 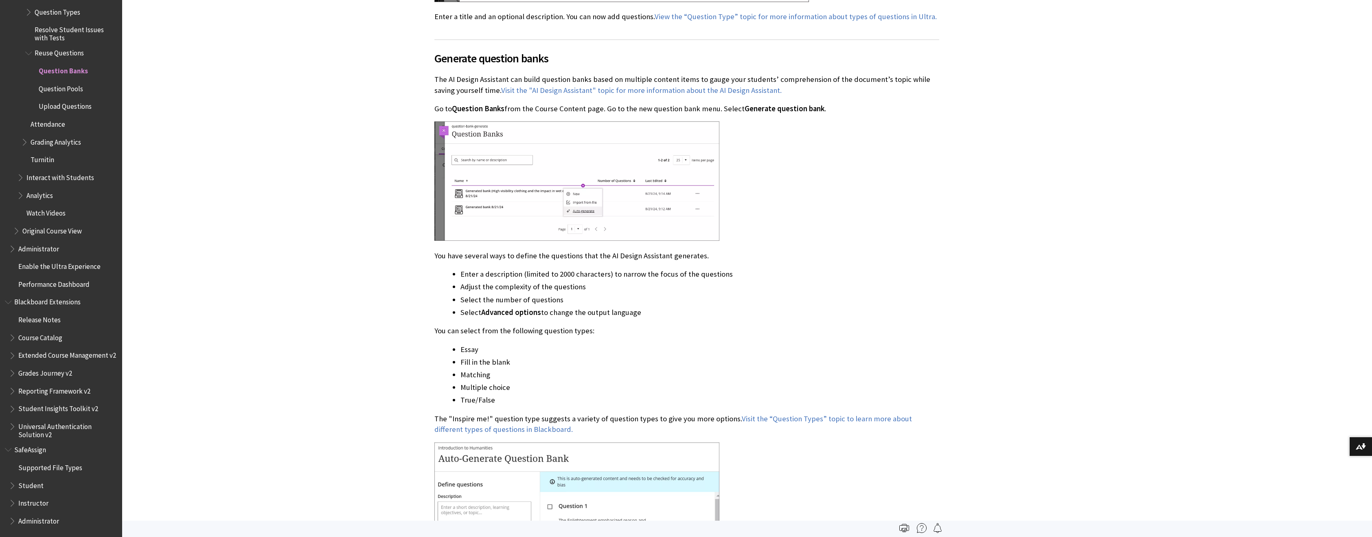 What do you see at coordinates (938, 528) in the screenshot?
I see `img: Follow this page` at bounding box center [938, 528].